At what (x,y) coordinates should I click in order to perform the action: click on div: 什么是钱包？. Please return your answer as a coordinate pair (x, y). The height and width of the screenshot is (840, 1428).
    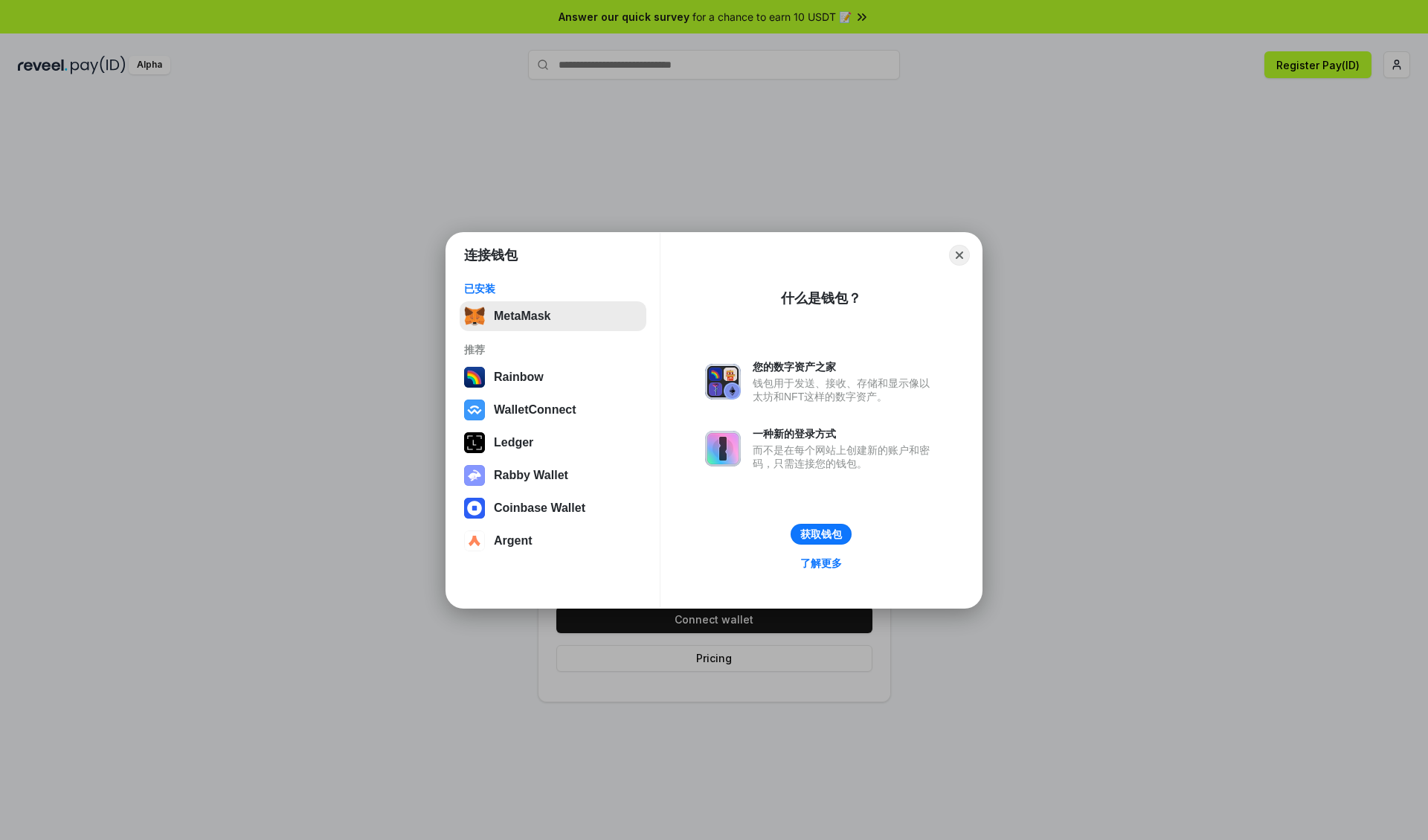
    Looking at the image, I should click on (821, 298).